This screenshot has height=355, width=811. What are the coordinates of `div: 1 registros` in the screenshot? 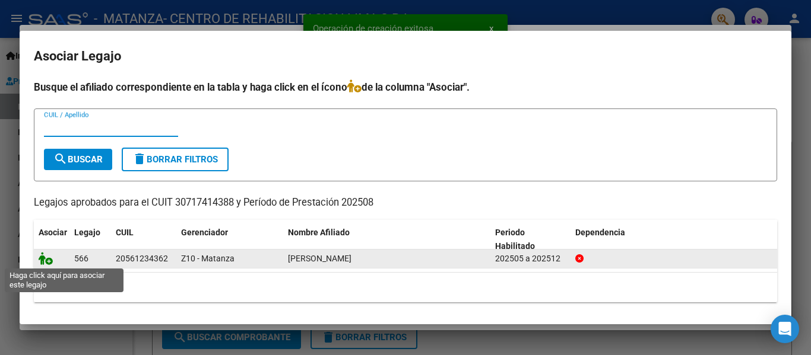 It's located at (405, 288).